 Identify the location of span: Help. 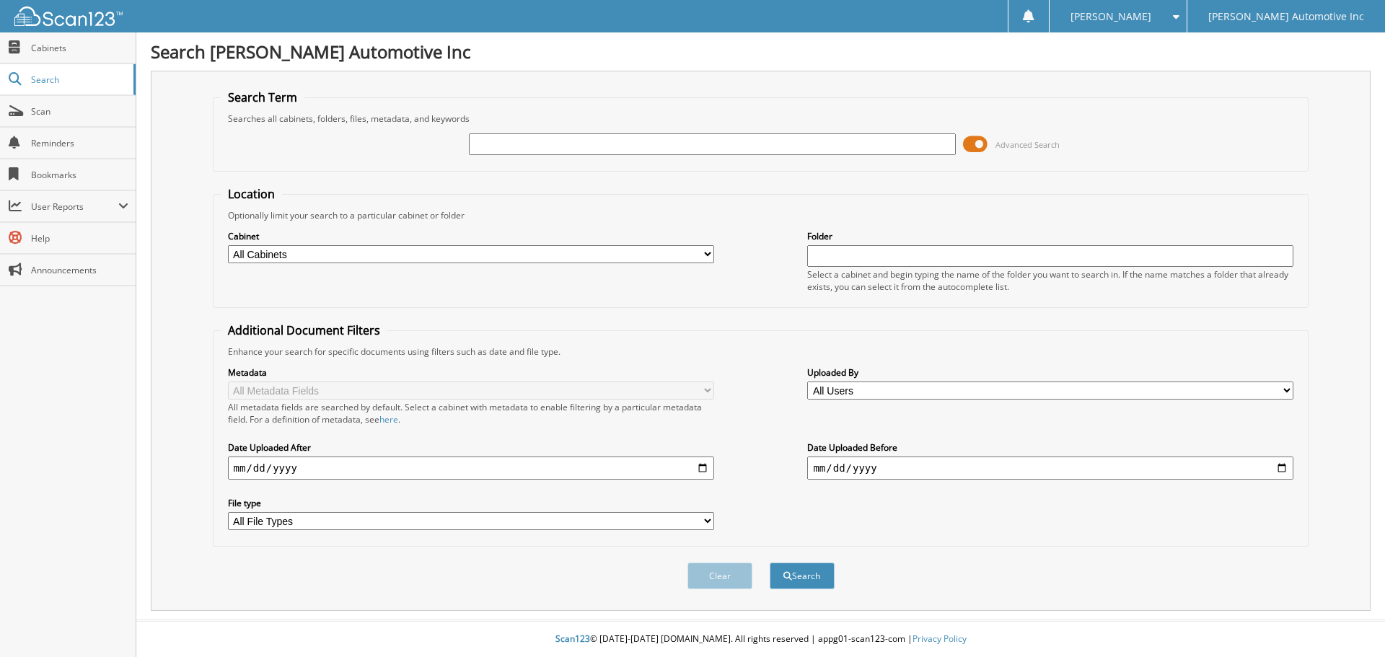
(79, 238).